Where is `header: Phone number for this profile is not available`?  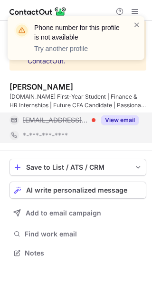 header: Phone number for this profile is not available is located at coordinates (78, 32).